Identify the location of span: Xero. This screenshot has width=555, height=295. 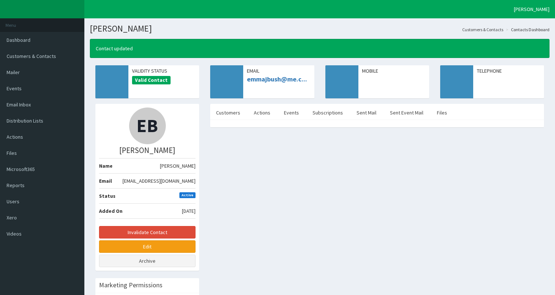
(12, 218).